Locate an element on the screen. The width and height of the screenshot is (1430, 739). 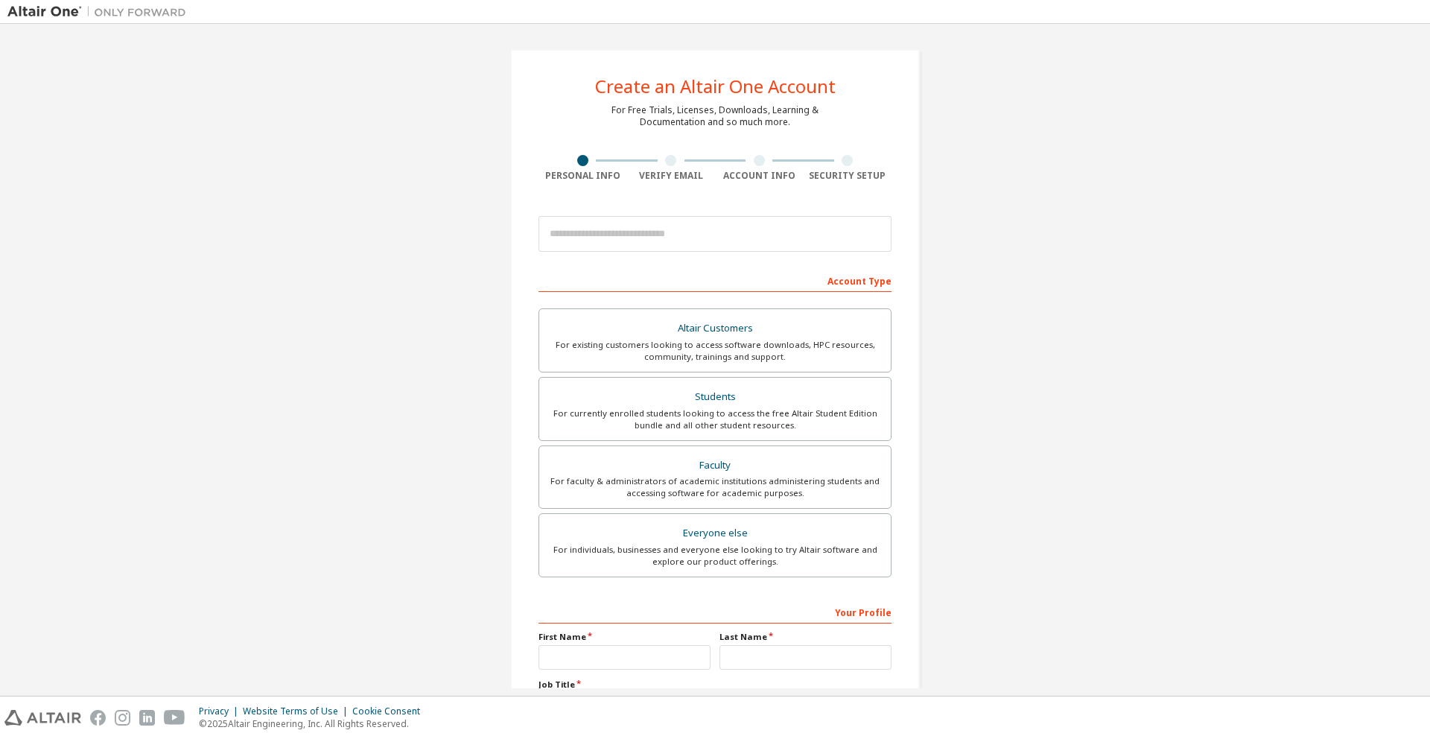
img: altair_logo.svg is located at coordinates (42, 717).